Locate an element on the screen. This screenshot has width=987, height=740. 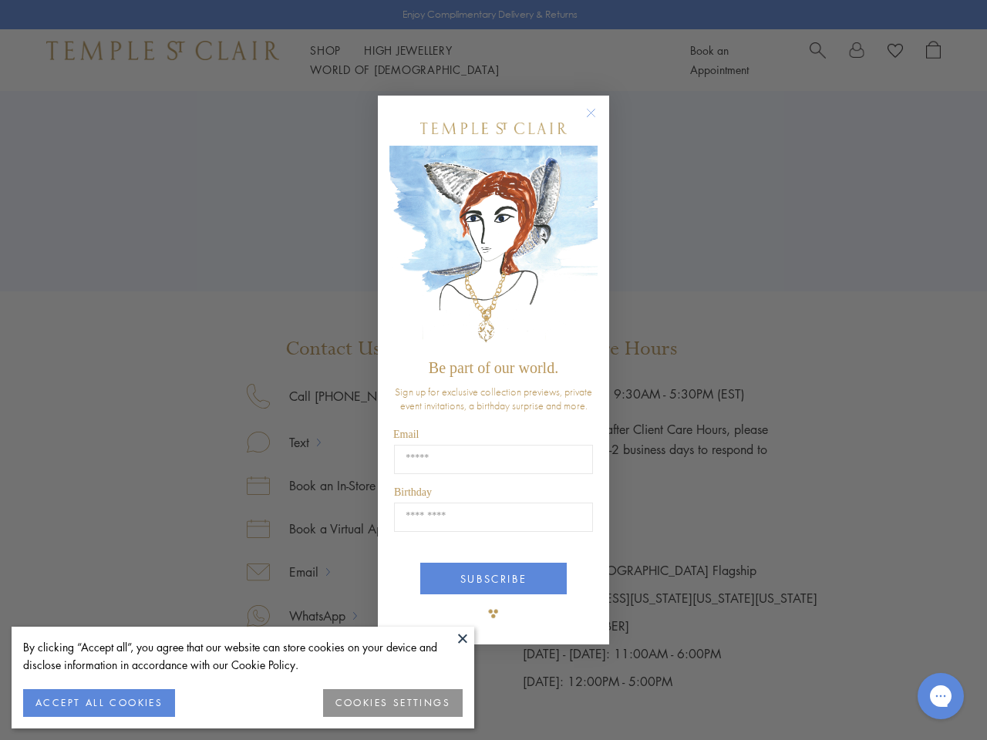
span: Email is located at coordinates (406, 434).